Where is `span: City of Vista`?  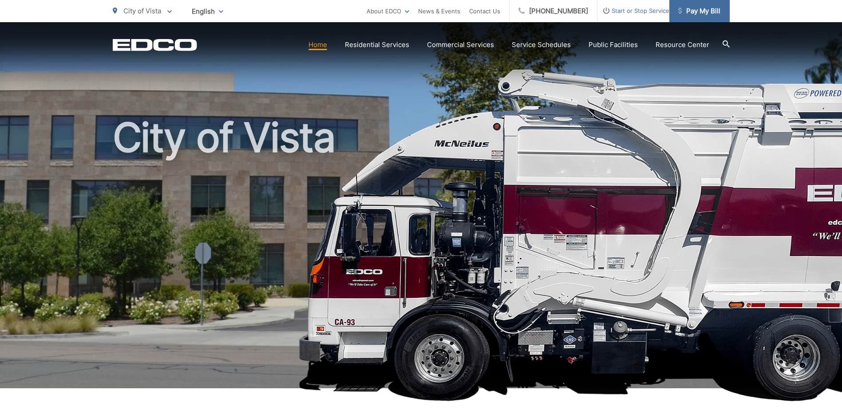 span: City of Vista is located at coordinates (142, 11).